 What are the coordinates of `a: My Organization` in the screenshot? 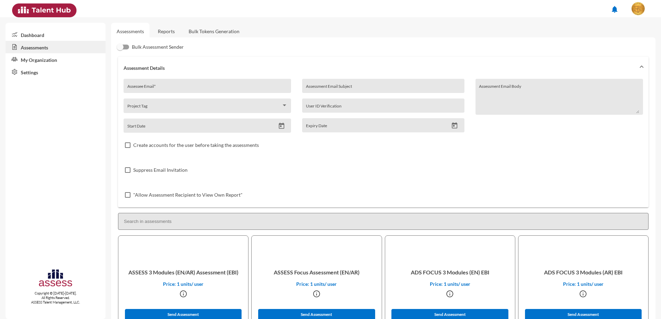 It's located at (55, 59).